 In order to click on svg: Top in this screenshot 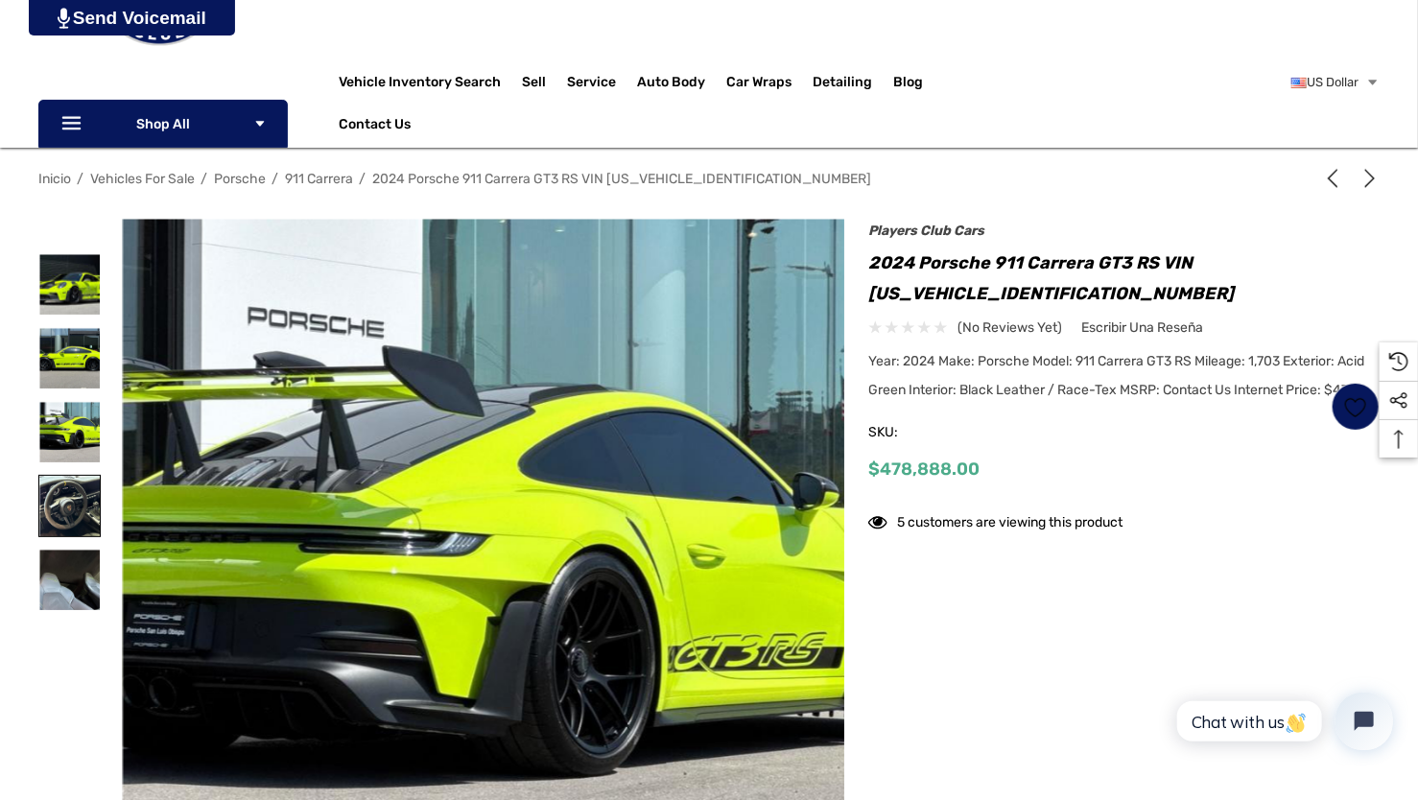, I will do `click(1399, 439)`.